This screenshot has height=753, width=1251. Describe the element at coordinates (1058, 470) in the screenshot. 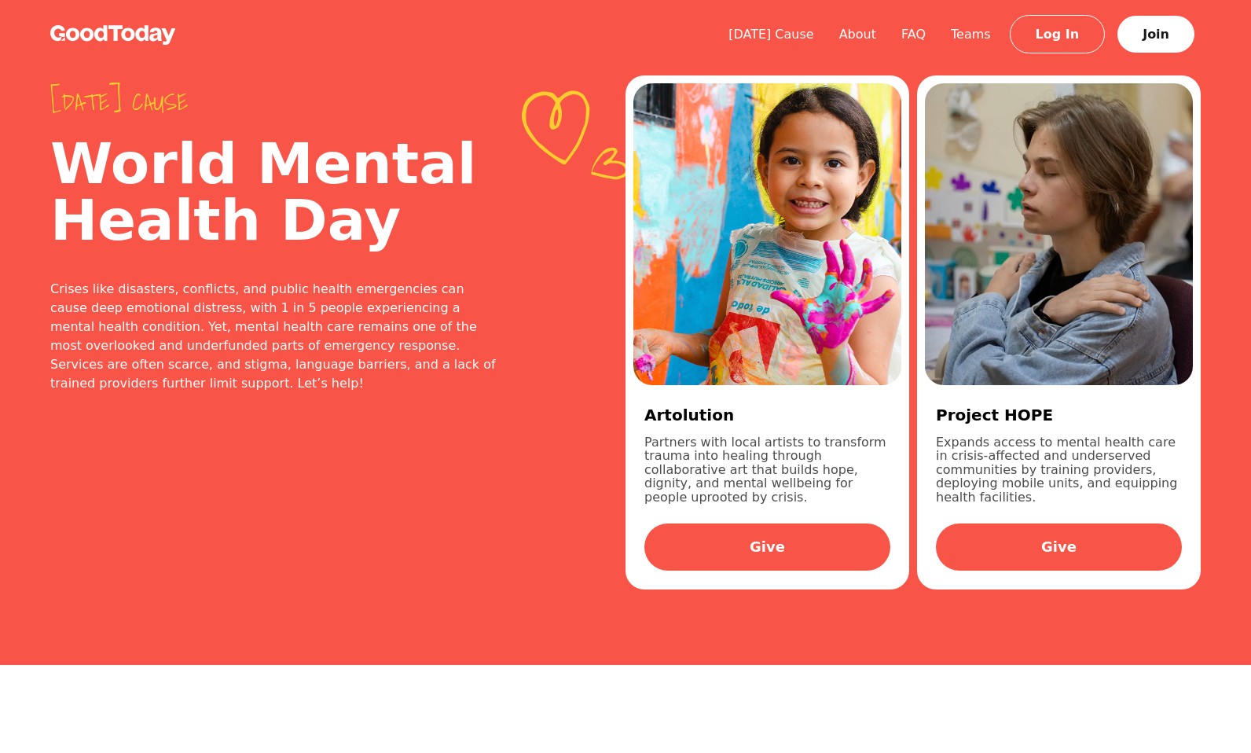

I see `p: Expands access to mental health care in crisis-affected and underserved communities by training p...` at that location.